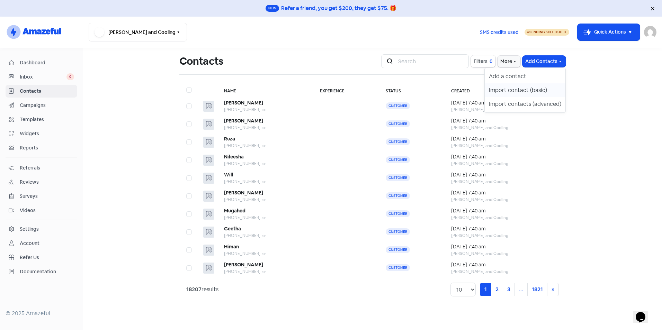 The width and height of the screenshot is (662, 330). Describe the element at coordinates (41, 119) in the screenshot. I see `a: Templates` at that location.